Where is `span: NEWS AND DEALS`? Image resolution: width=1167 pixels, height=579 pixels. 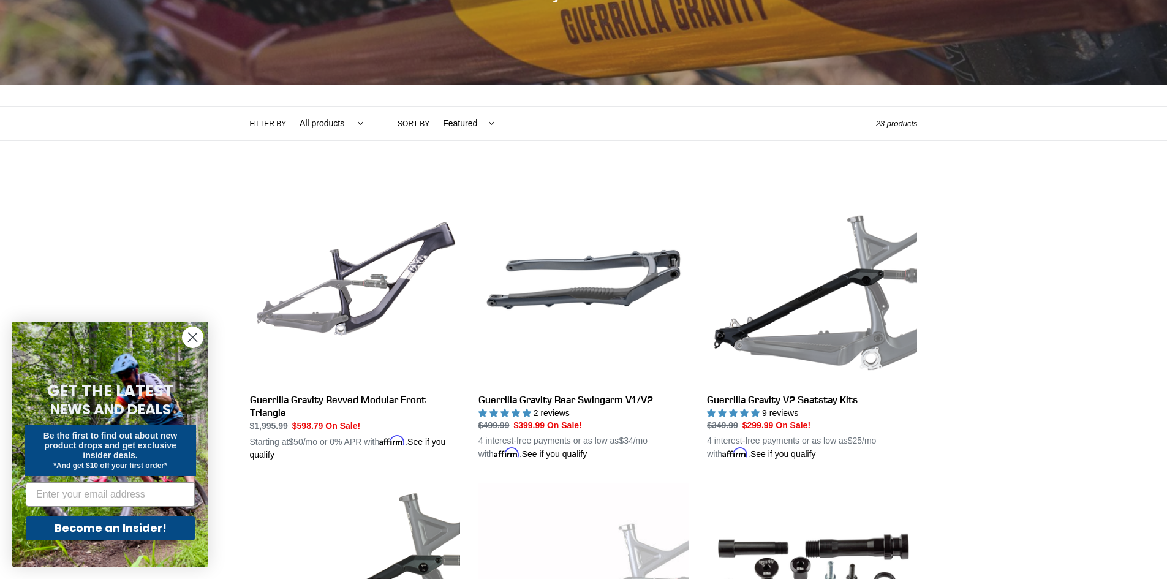 span: NEWS AND DEALS is located at coordinates (110, 409).